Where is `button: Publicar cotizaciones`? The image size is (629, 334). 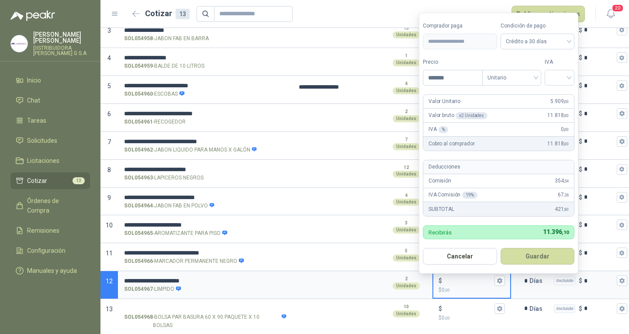 button: Publicar cotizaciones is located at coordinates (548, 14).